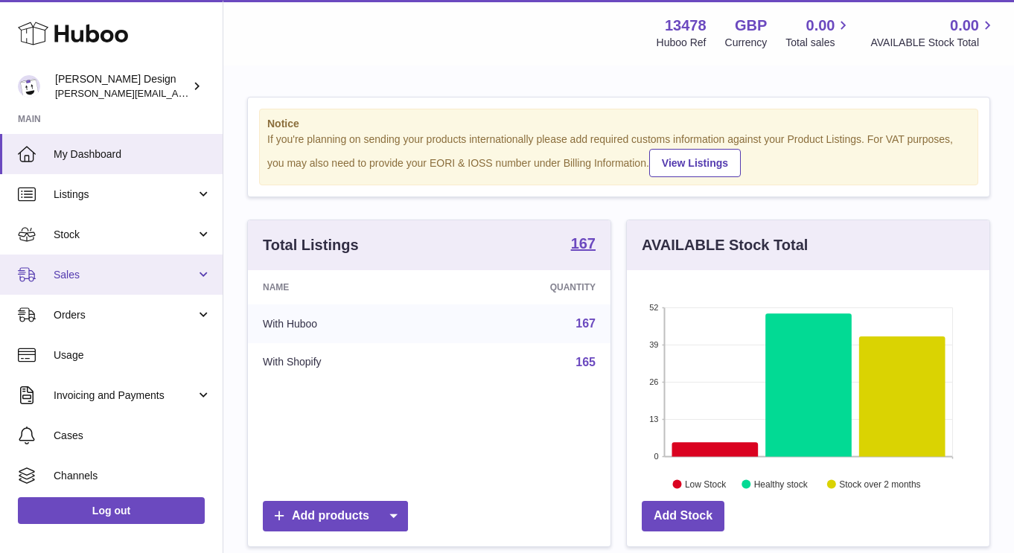 The image size is (1014, 553). Describe the element at coordinates (346, 324) in the screenshot. I see `td: With Huboo` at that location.